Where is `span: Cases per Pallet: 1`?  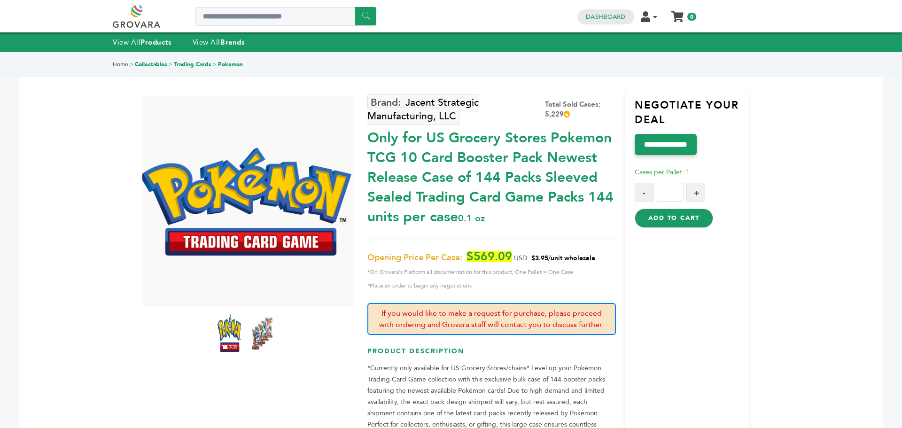 span: Cases per Pallet: 1 is located at coordinates (662, 172).